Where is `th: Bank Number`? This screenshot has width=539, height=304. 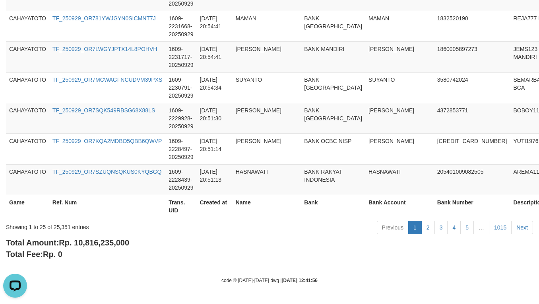 th: Bank Number is located at coordinates (473, 206).